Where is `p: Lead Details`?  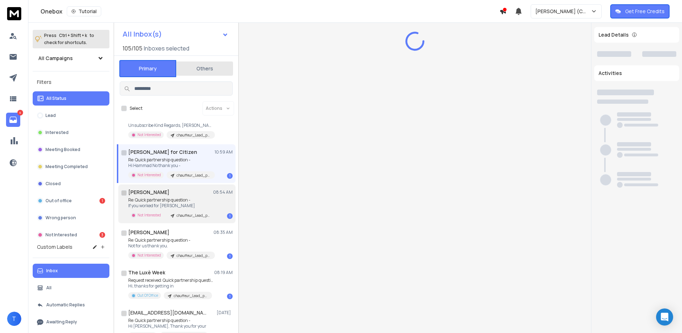
p: Lead Details is located at coordinates (613, 35).